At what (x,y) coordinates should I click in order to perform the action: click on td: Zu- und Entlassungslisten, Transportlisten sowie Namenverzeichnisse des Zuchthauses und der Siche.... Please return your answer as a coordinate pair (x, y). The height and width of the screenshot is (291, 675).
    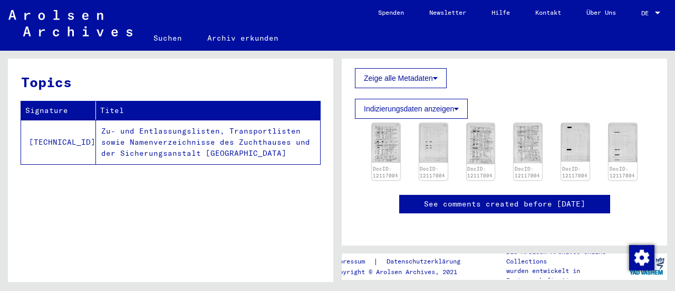
    Looking at the image, I should click on (208, 142).